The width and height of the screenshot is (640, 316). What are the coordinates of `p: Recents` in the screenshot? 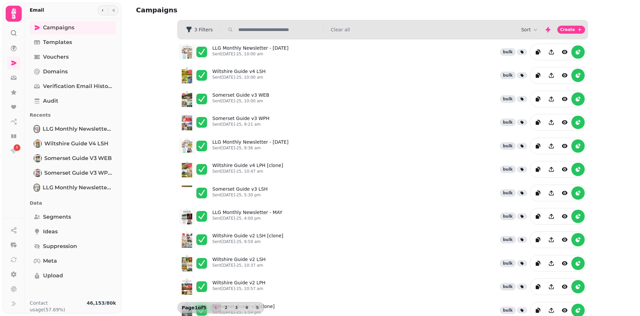 It's located at (73, 115).